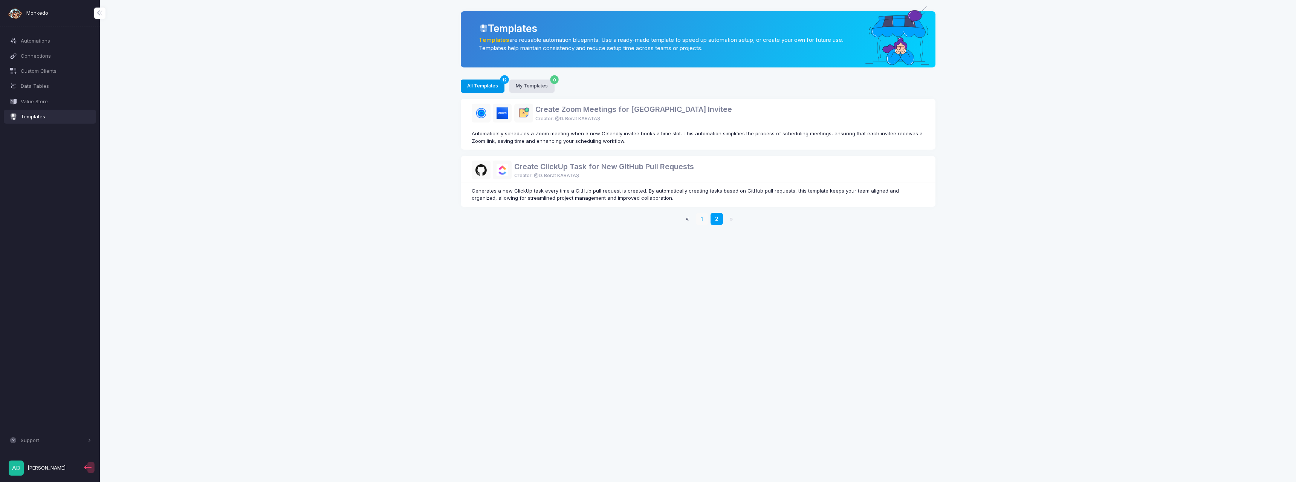  I want to click on span: Connections, so click(56, 56).